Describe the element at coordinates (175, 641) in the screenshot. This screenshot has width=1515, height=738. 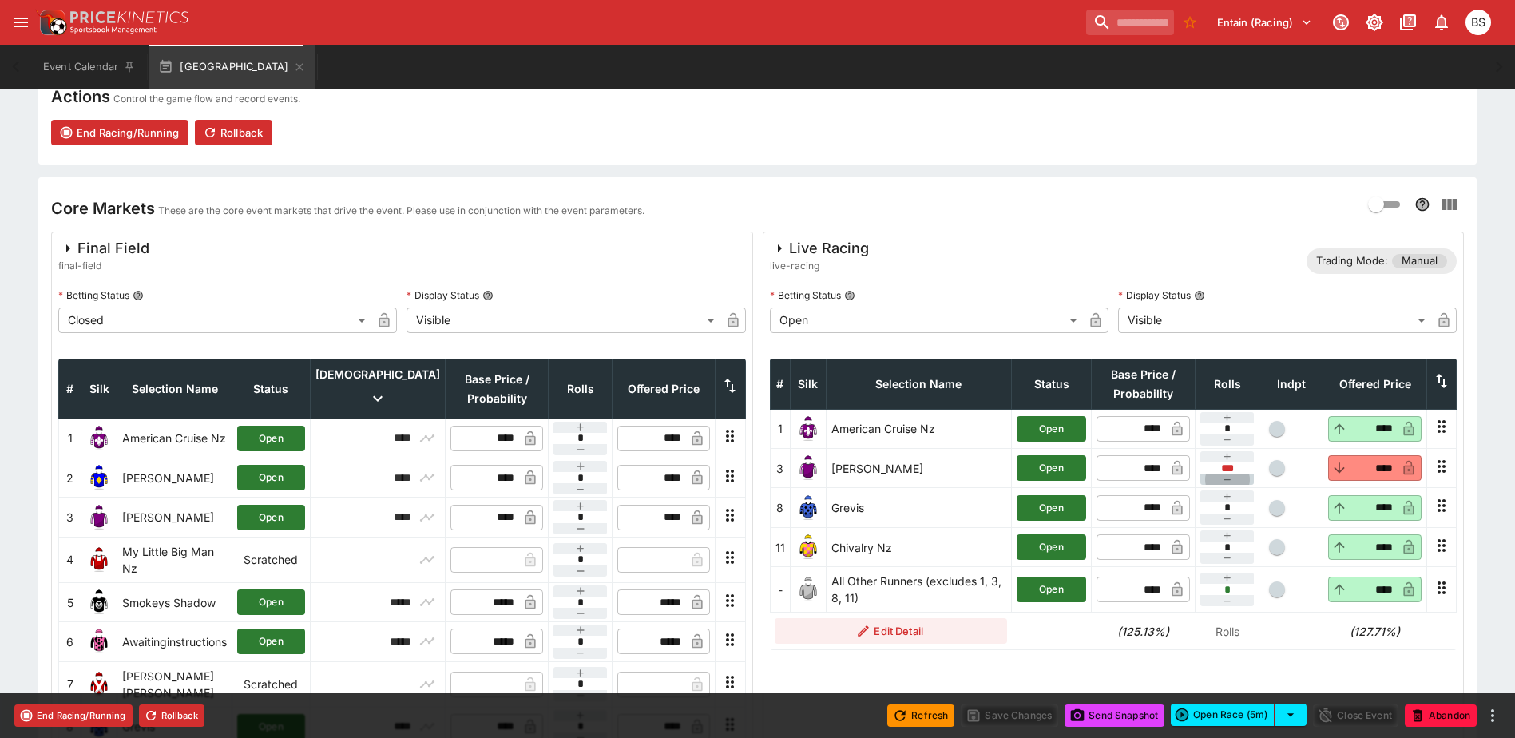
I see `td: Awaitinginstructions` at that location.